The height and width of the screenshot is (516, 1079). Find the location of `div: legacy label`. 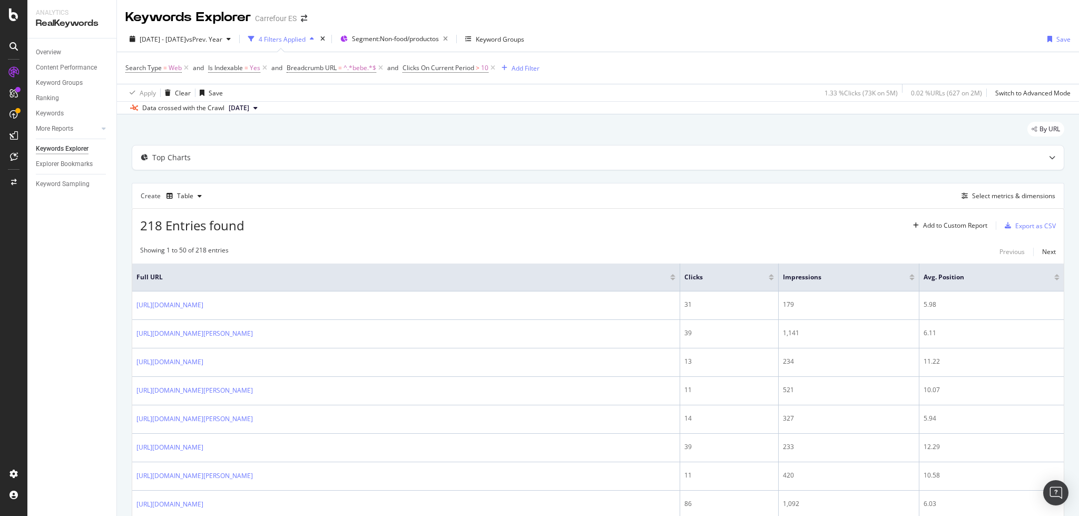

div: legacy label is located at coordinates (1046, 129).